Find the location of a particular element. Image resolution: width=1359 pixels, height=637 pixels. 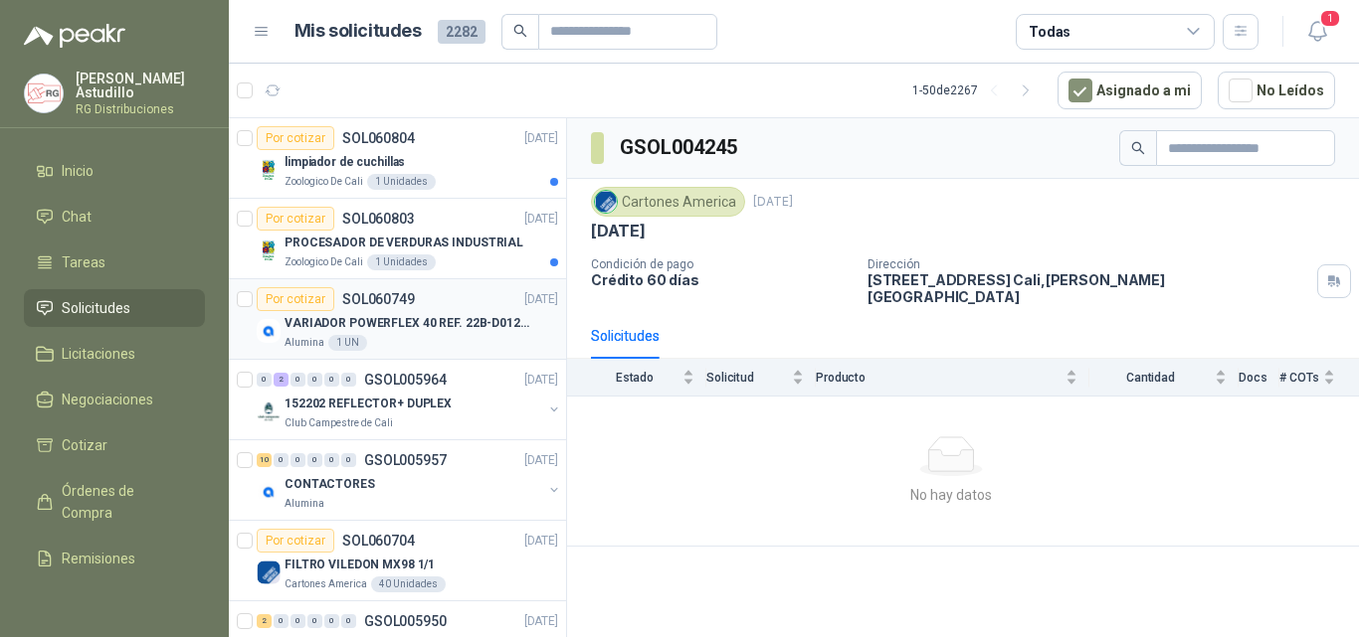

button: Asignado a mi is located at coordinates (1129, 91).